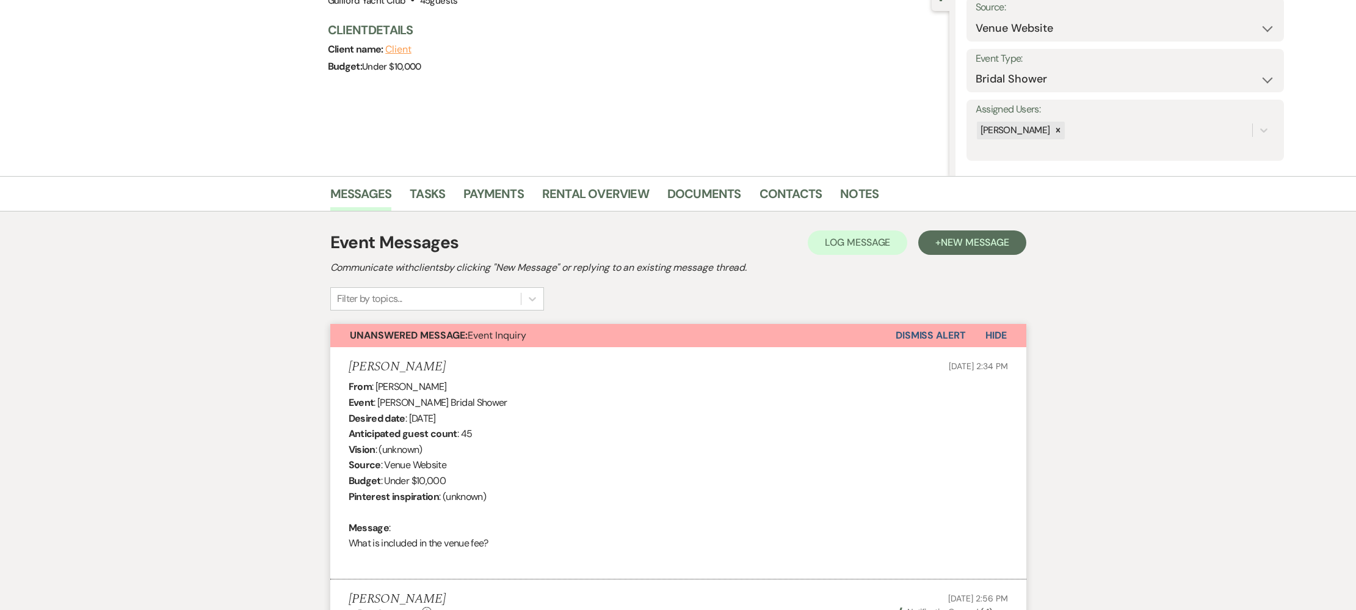 The image size is (1356, 610). Describe the element at coordinates (394, 496) in the screenshot. I see `b: Pinterest inspiration` at that location.